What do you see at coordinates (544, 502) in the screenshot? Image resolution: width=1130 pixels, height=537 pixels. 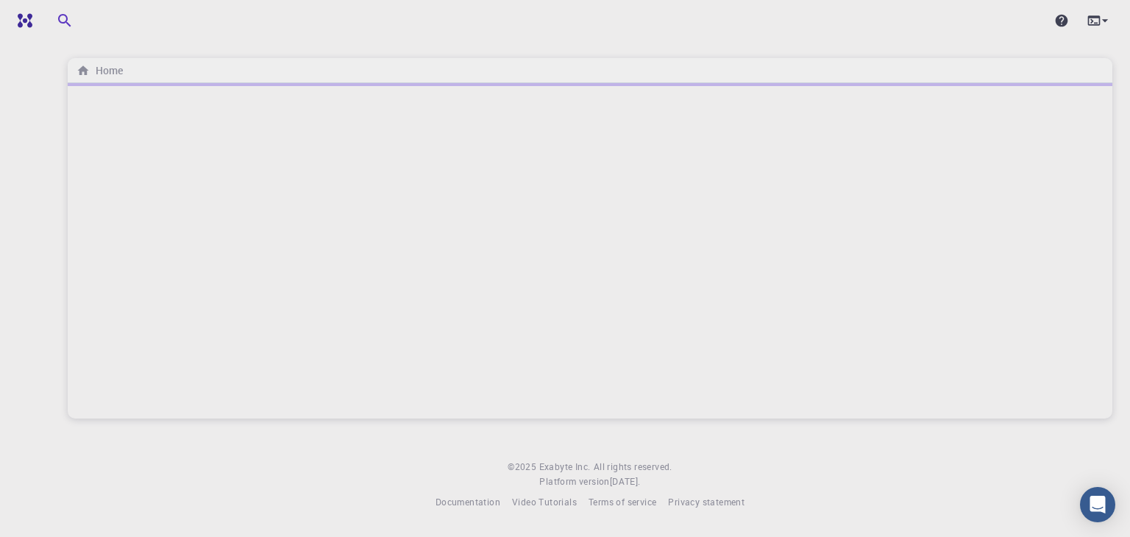 I see `span: Video Tutorials` at bounding box center [544, 502].